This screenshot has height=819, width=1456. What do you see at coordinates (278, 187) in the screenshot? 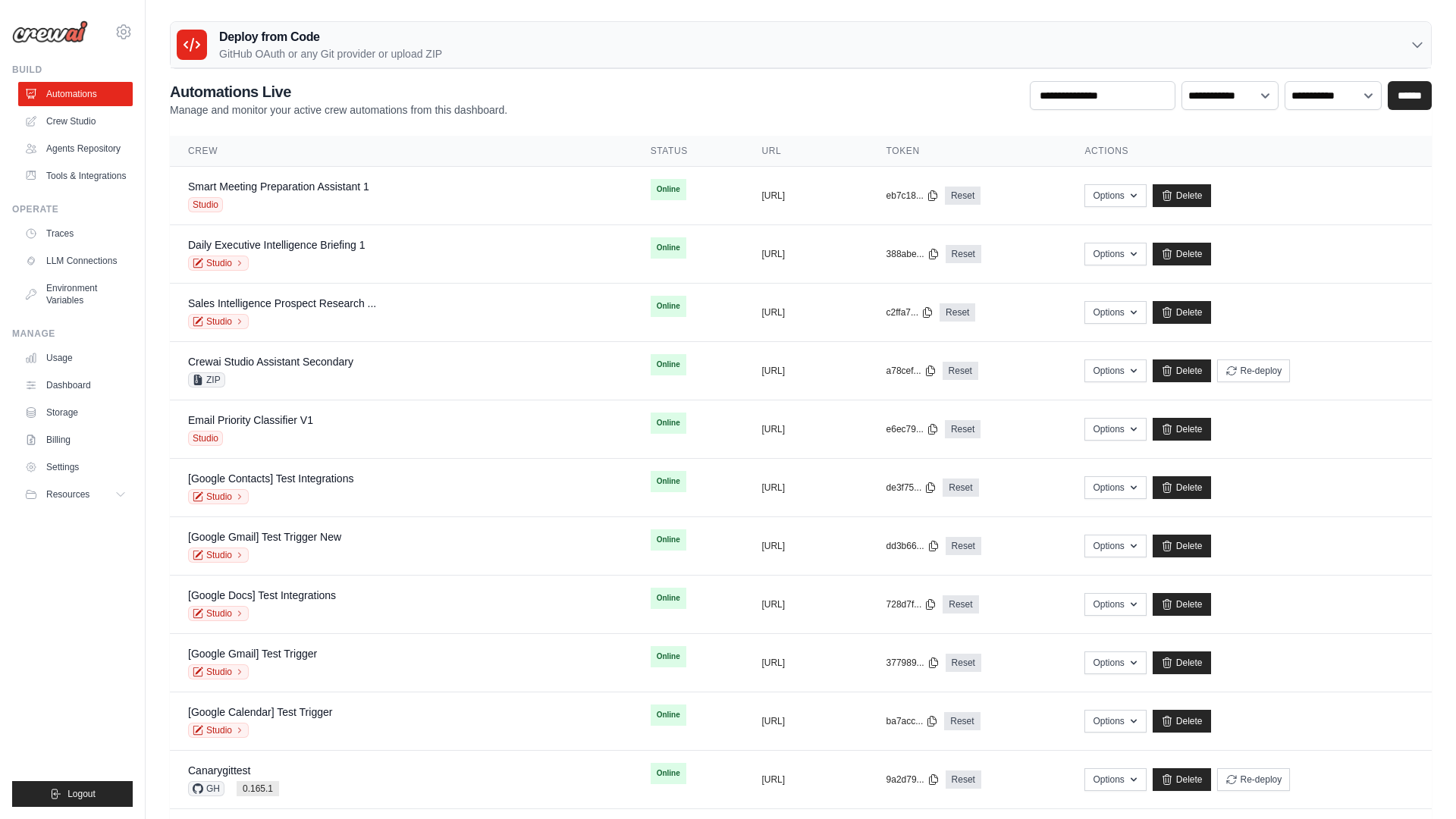
I see `a: Smart Meeting Preparation Assistant 1` at bounding box center [278, 187].